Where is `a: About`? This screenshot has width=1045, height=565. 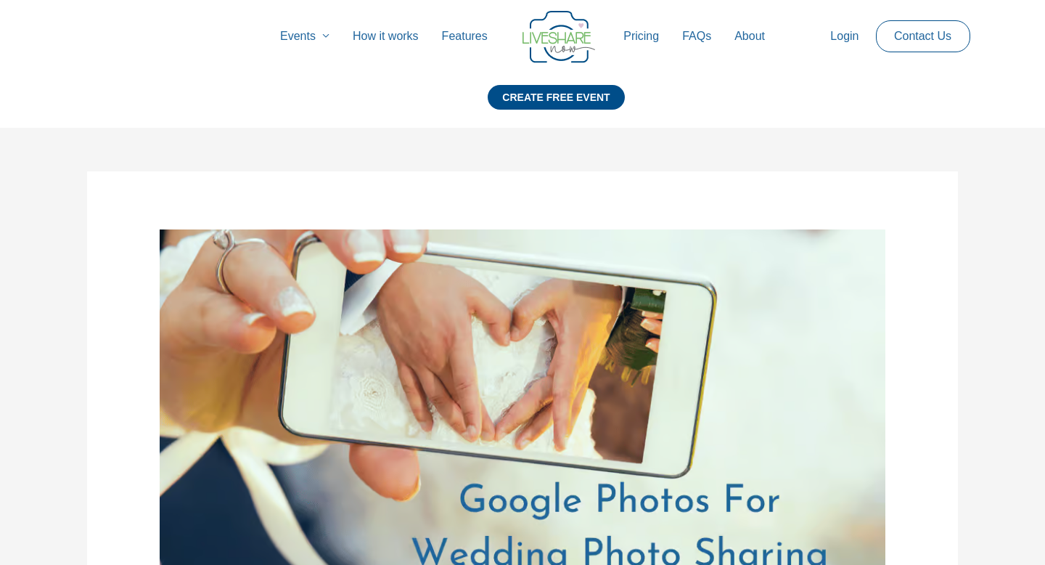 a: About is located at coordinates (750, 36).